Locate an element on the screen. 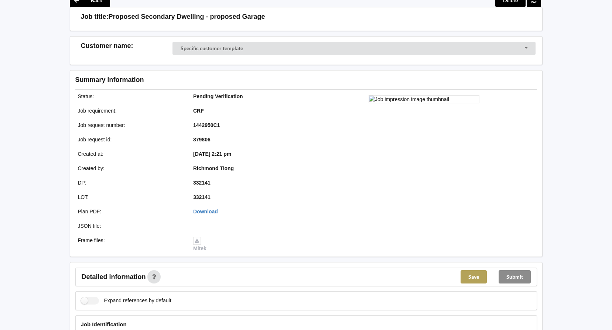 This screenshot has width=612, height=330. div: Frame files : is located at coordinates (130, 244).